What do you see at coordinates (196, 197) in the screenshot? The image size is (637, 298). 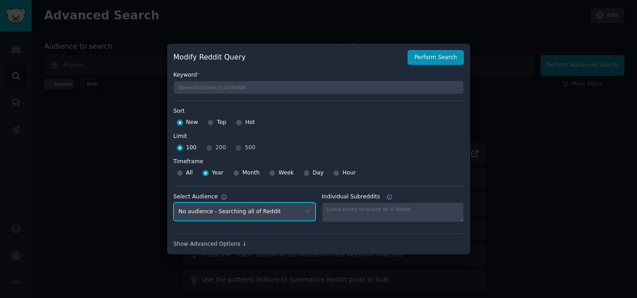 I see `div: Select Audience` at bounding box center [196, 197].